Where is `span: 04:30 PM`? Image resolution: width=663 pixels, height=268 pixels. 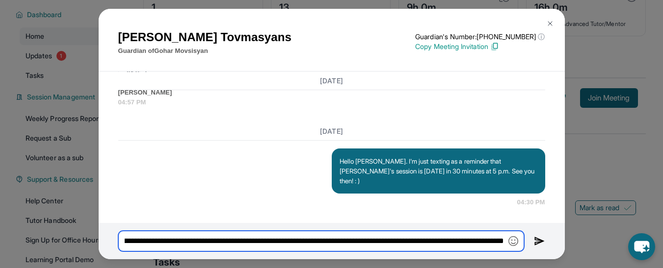 span: 04:30 PM is located at coordinates (531, 203).